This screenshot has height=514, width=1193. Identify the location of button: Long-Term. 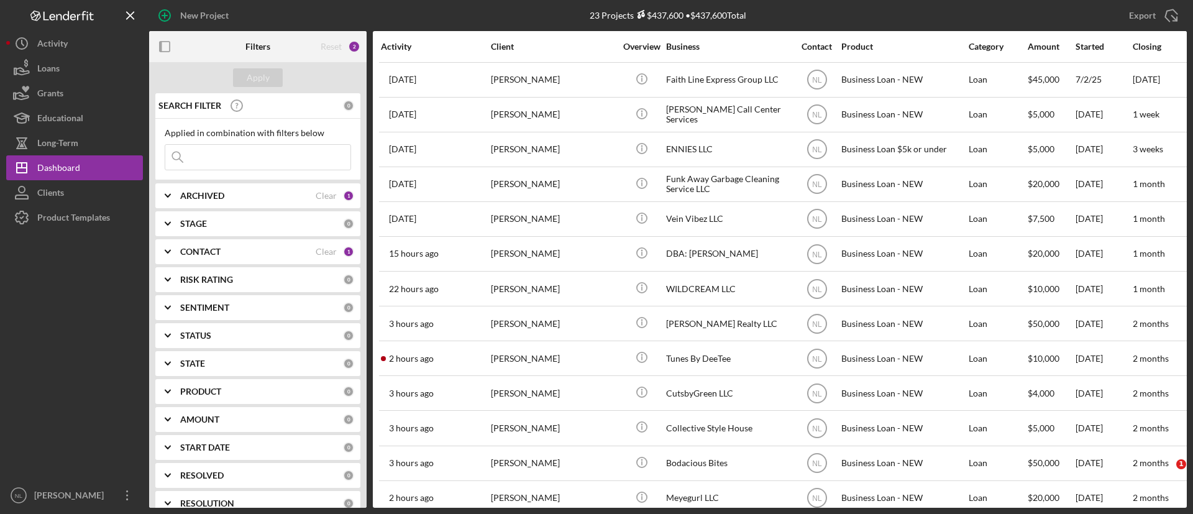
(75, 143).